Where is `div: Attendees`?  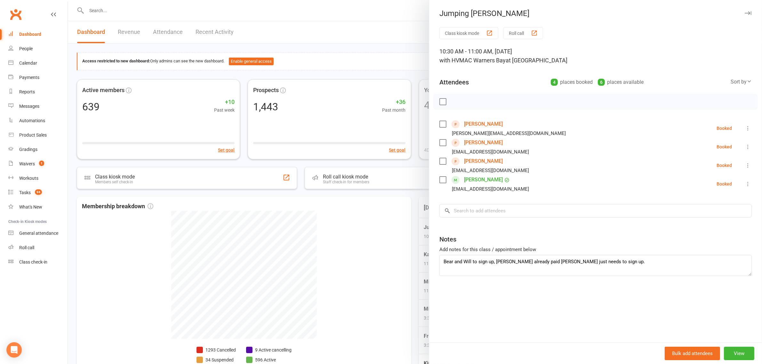 div: Attendees is located at coordinates (454, 82).